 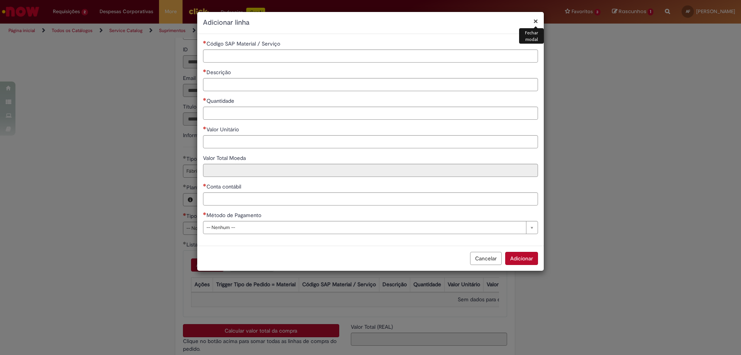 I want to click on div: Fechar modal, so click(x=531, y=36).